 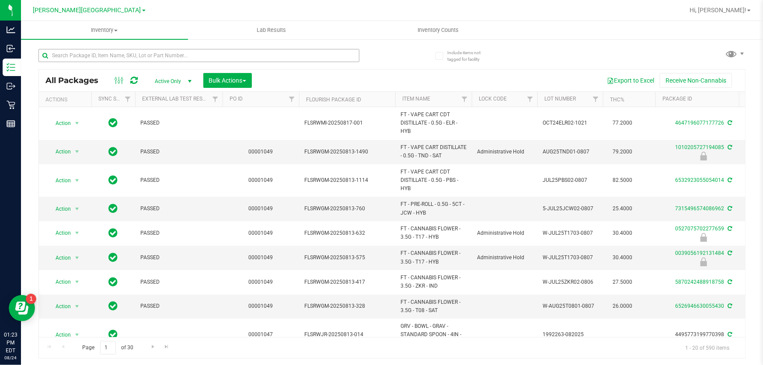 I want to click on span: Include items not tagged for facility, so click(x=469, y=56).